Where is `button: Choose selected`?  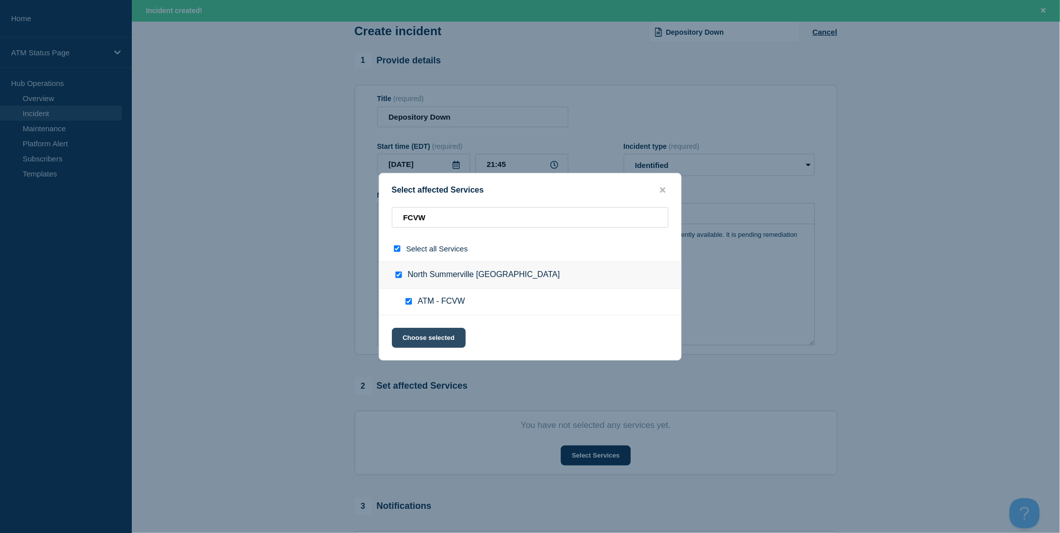
button: Choose selected is located at coordinates (429, 338).